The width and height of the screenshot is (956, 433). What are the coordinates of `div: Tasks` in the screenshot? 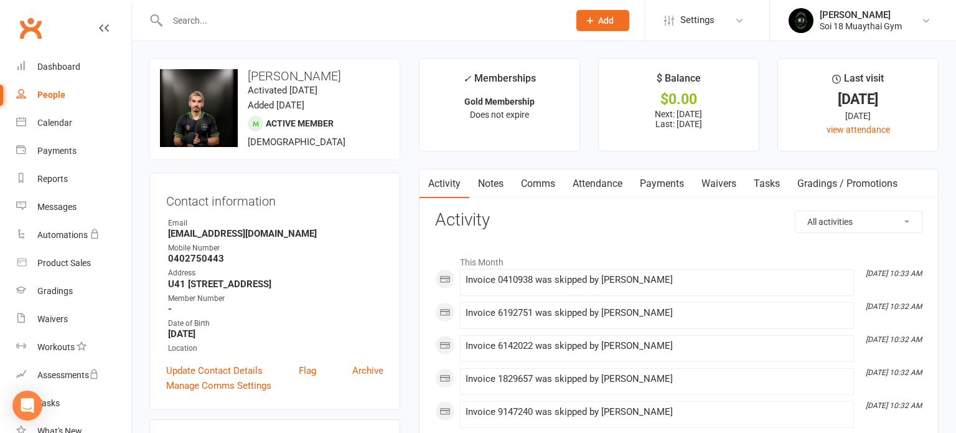 It's located at (49, 403).